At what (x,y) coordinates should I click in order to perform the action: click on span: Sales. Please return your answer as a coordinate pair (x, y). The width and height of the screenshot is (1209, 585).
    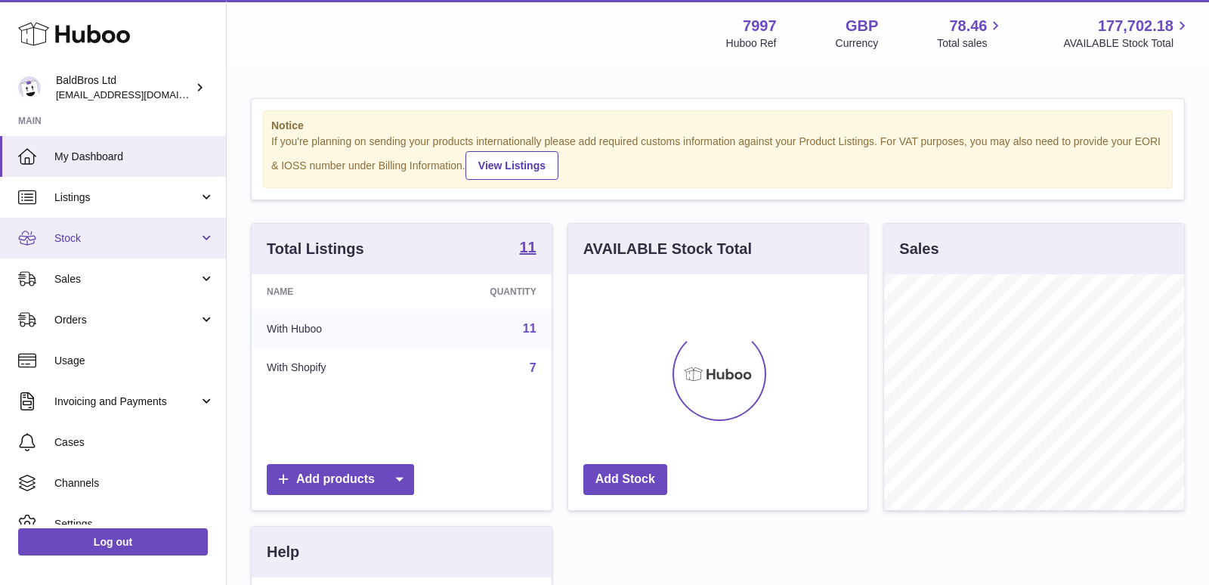
    Looking at the image, I should click on (126, 279).